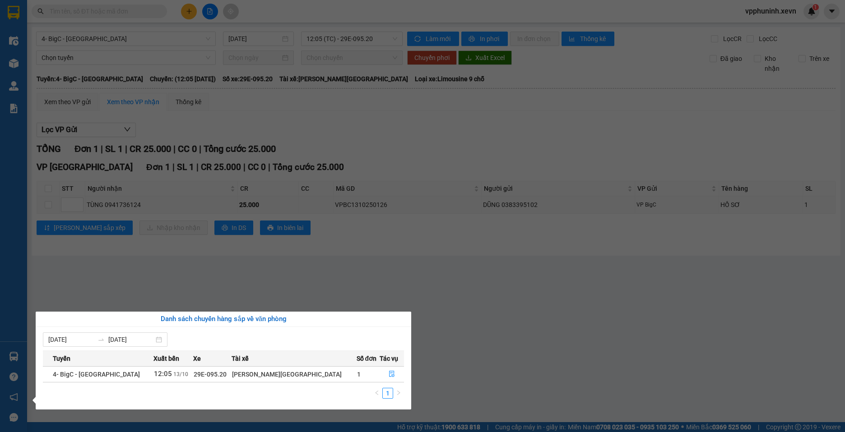  What do you see at coordinates (389, 359) in the screenshot?
I see `span: Tác vụ` at bounding box center [389, 359].